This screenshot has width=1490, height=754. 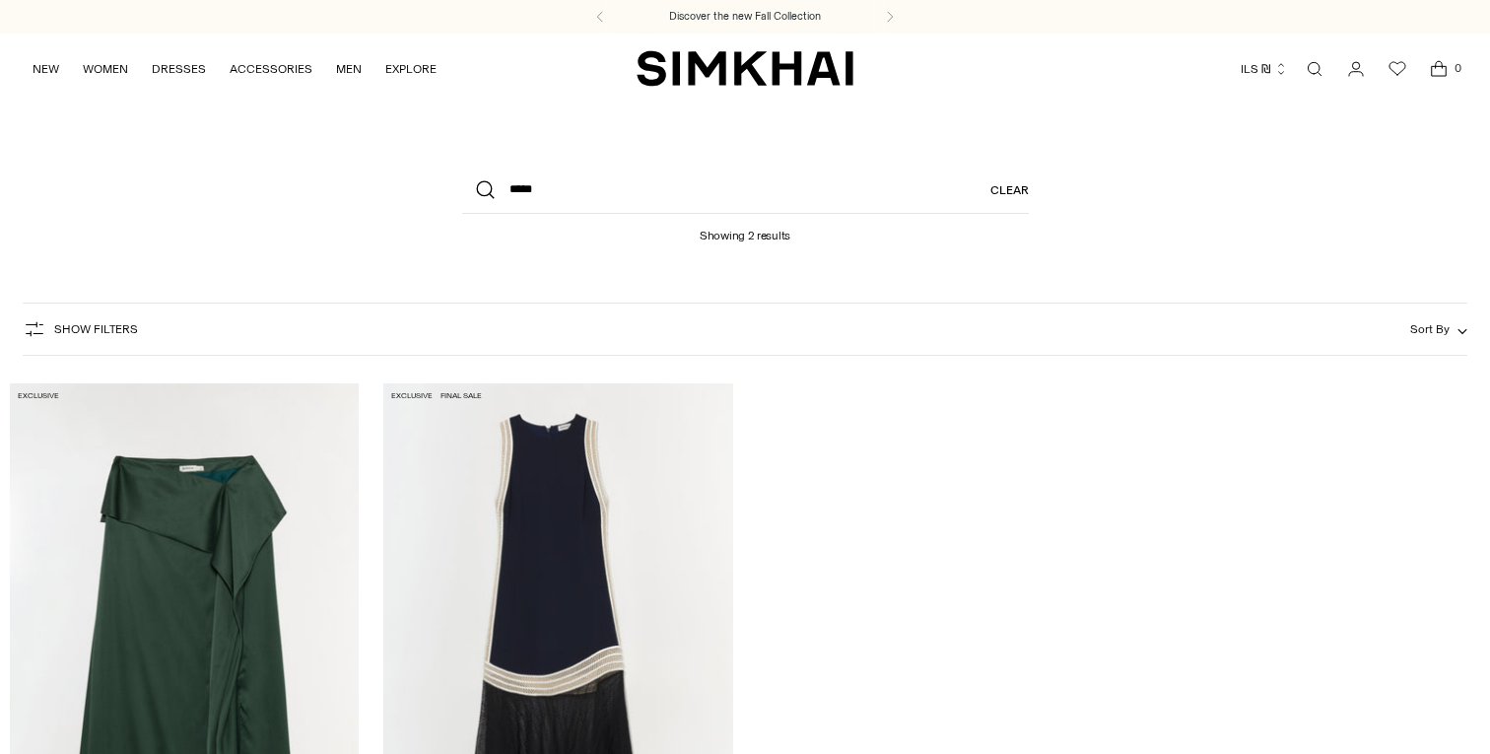 What do you see at coordinates (1009, 190) in the screenshot?
I see `a: Clear` at bounding box center [1009, 190].